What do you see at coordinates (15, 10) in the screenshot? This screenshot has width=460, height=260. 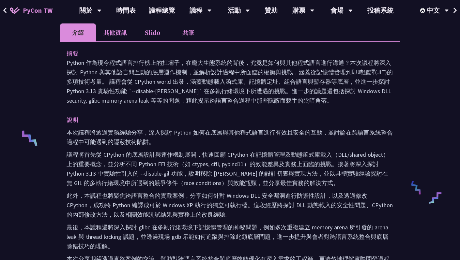 I see `img: Home icon of PyCon TW 2025` at bounding box center [15, 10].